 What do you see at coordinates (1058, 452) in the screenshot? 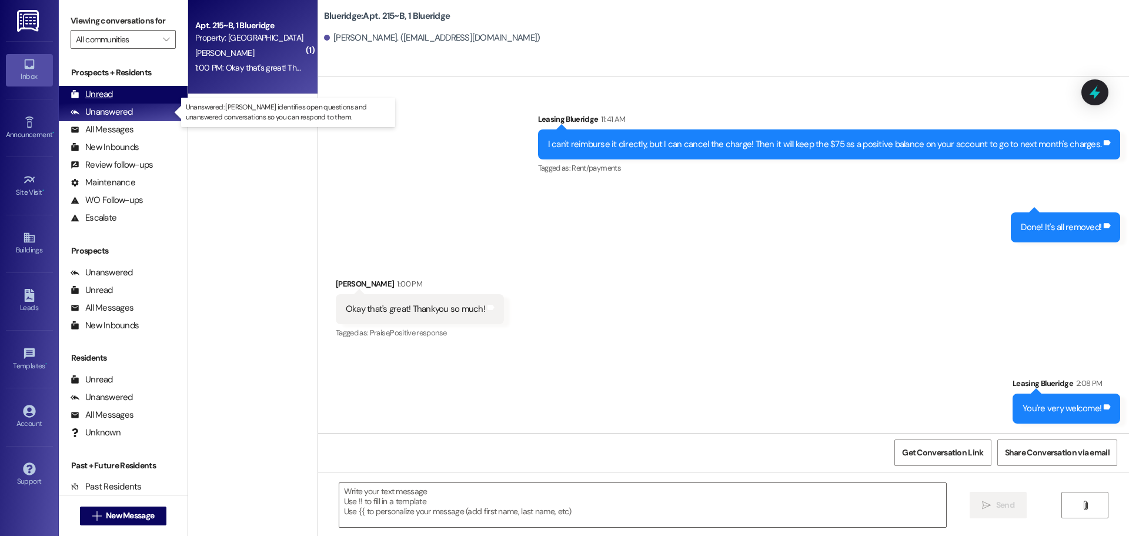
I see `span: Share Conversation via email` at bounding box center [1058, 452].